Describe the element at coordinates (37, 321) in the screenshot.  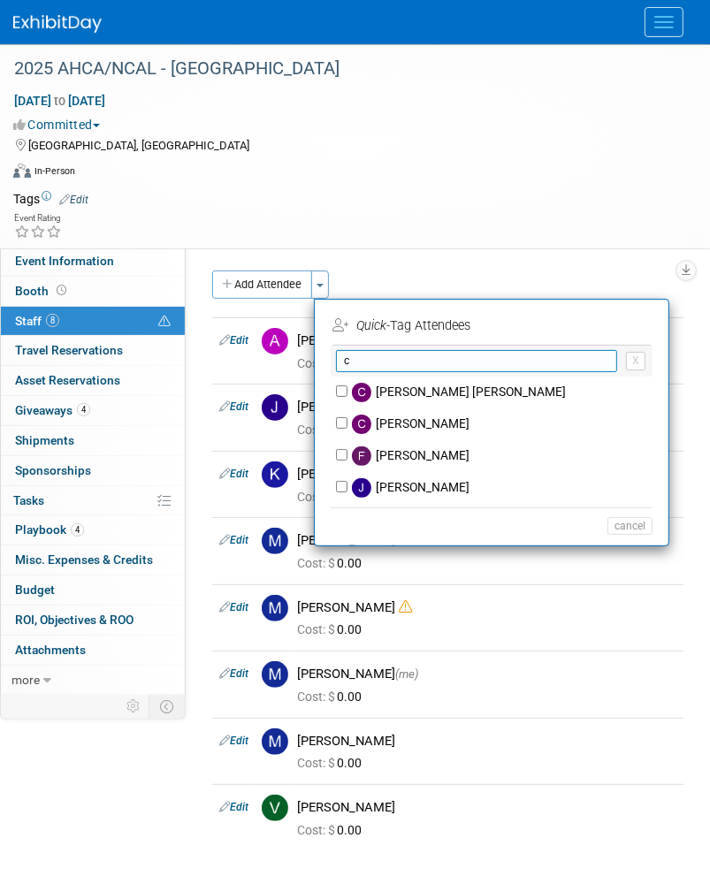
I see `span: Staff` at that location.